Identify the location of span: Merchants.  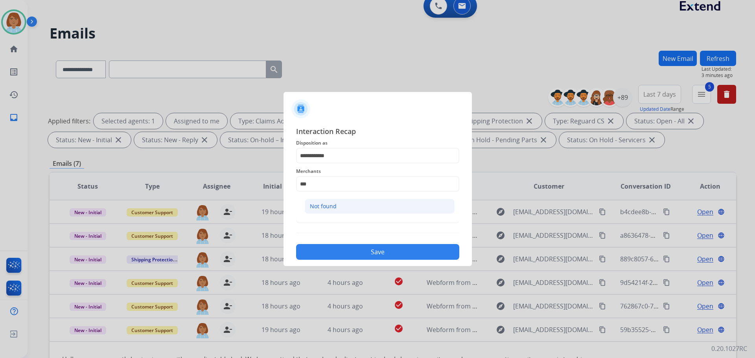
(377, 171).